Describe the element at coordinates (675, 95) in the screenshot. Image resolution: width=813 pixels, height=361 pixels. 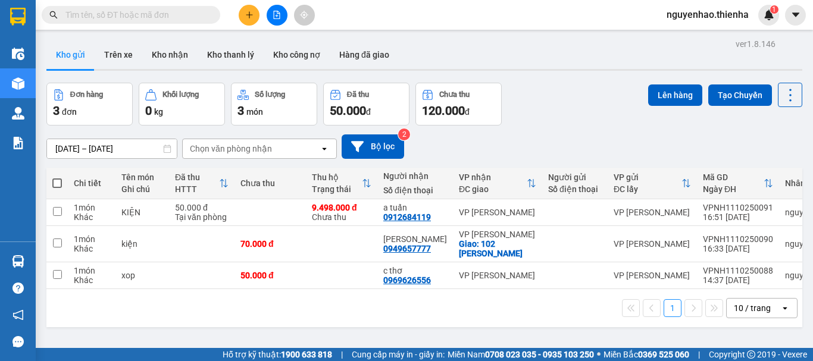
I see `button: Lên hàng` at that location.